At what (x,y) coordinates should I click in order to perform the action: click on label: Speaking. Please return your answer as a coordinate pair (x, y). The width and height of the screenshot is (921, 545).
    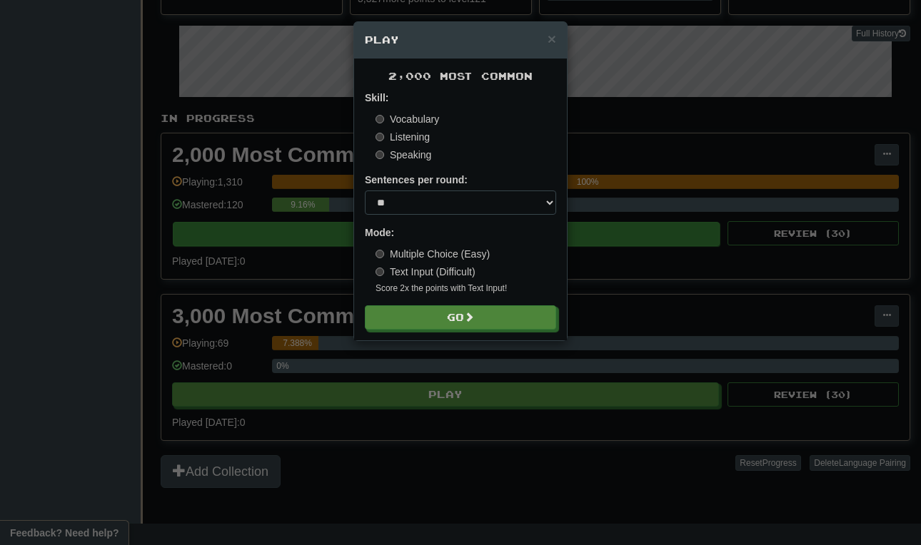
    Looking at the image, I should click on (403, 155).